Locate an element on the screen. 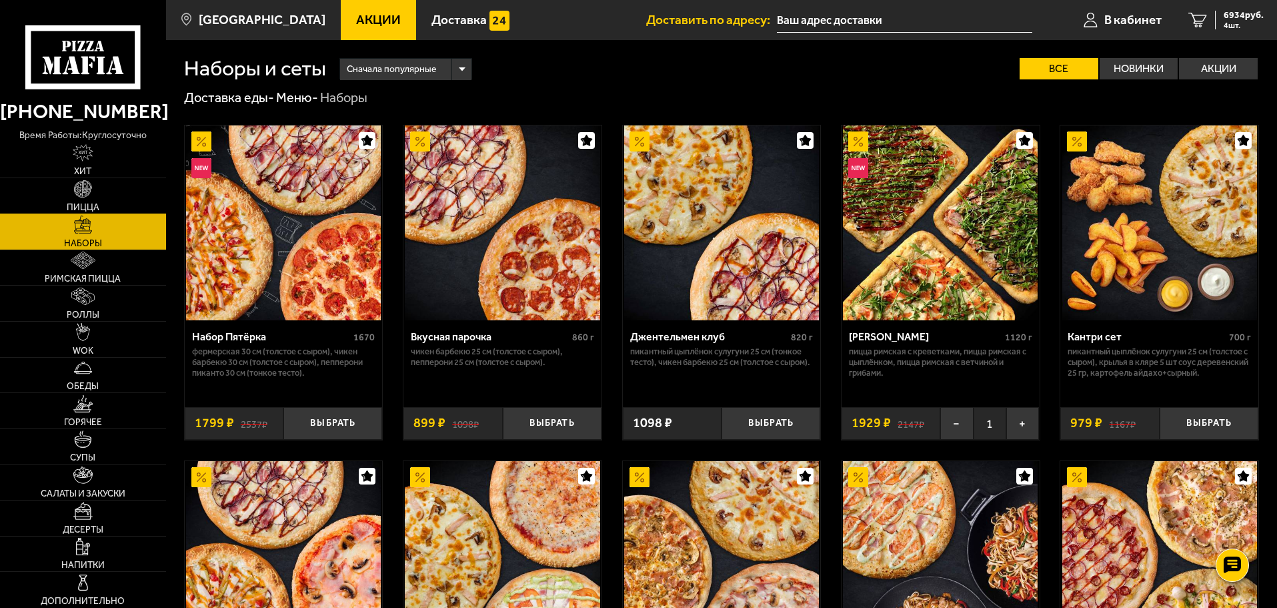  p: Пицца Римская с креветками, Пицца Римская с цыплёнком, Пицца Римская с ветчиной и грибами. is located at coordinates (940, 362).